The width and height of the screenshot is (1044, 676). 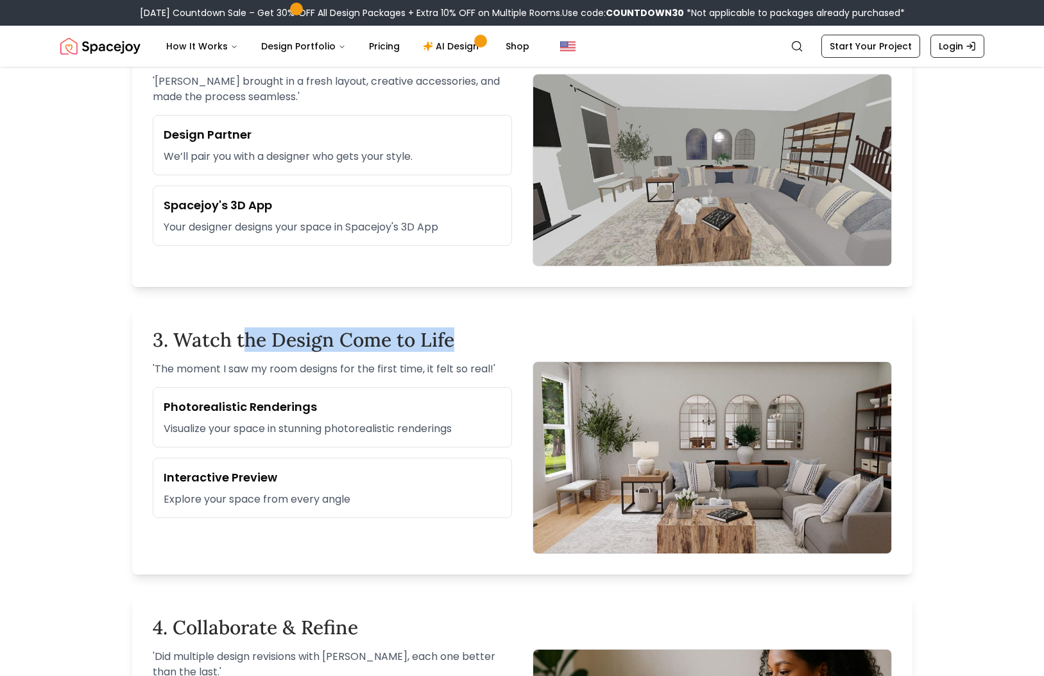 I want to click on h2: 3. Watch the Design Come to Life, so click(x=522, y=339).